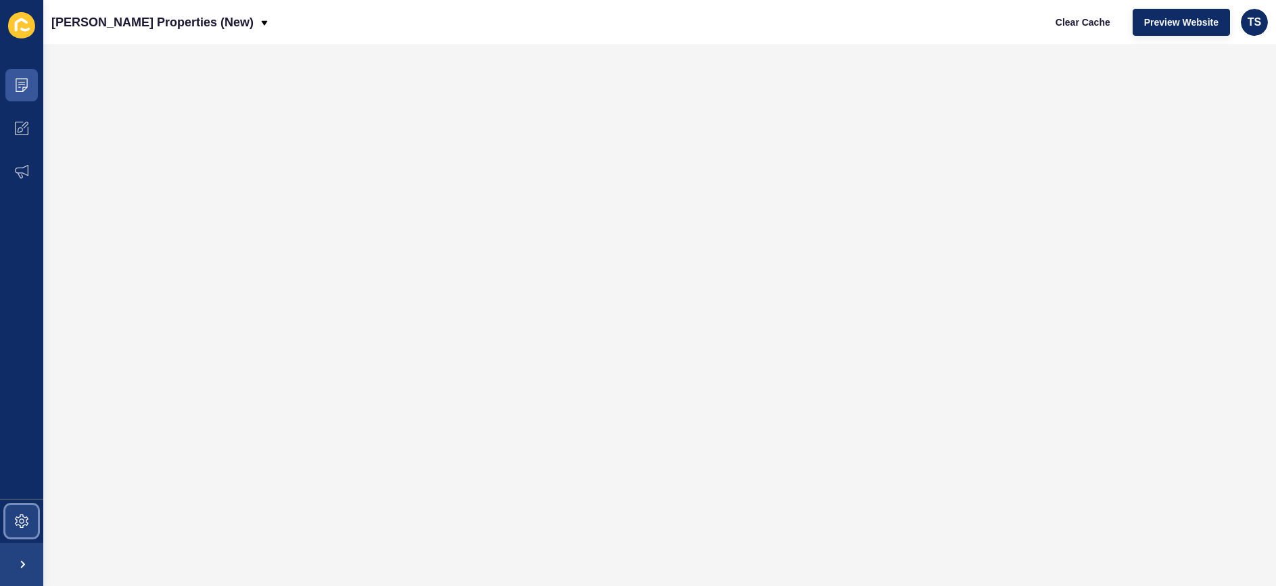 The height and width of the screenshot is (586, 1276). I want to click on span: TS, so click(1254, 22).